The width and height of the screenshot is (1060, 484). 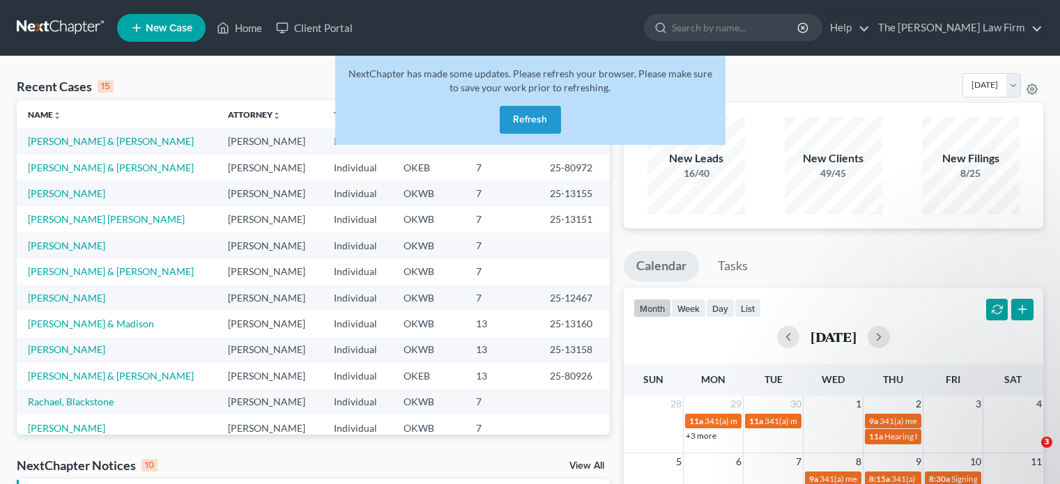 I want to click on span: 8:30a, so click(x=940, y=479).